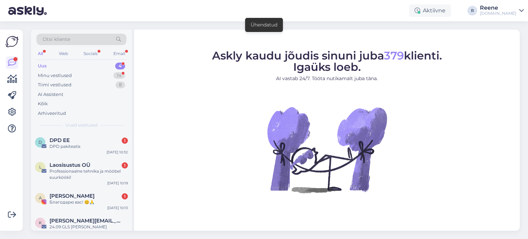 This screenshot has height=239, width=528. What do you see at coordinates (82, 125) in the screenshot?
I see `span: Uued vestlused` at bounding box center [82, 125].